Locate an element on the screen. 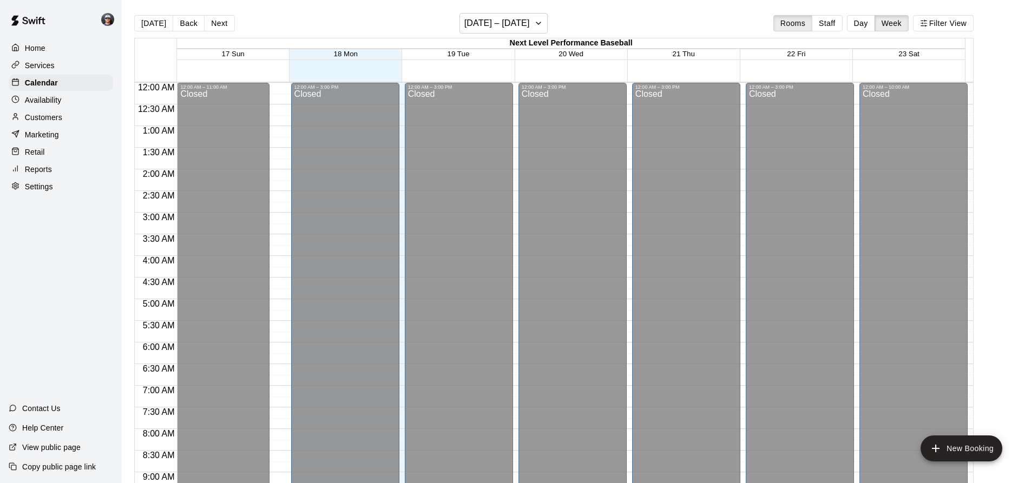  p: View public page is located at coordinates (51, 448).